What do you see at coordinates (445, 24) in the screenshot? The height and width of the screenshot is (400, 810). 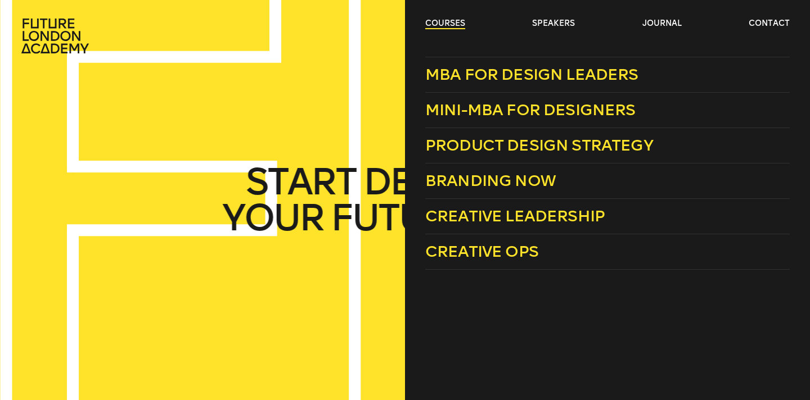 I see `a: courses` at bounding box center [445, 24].